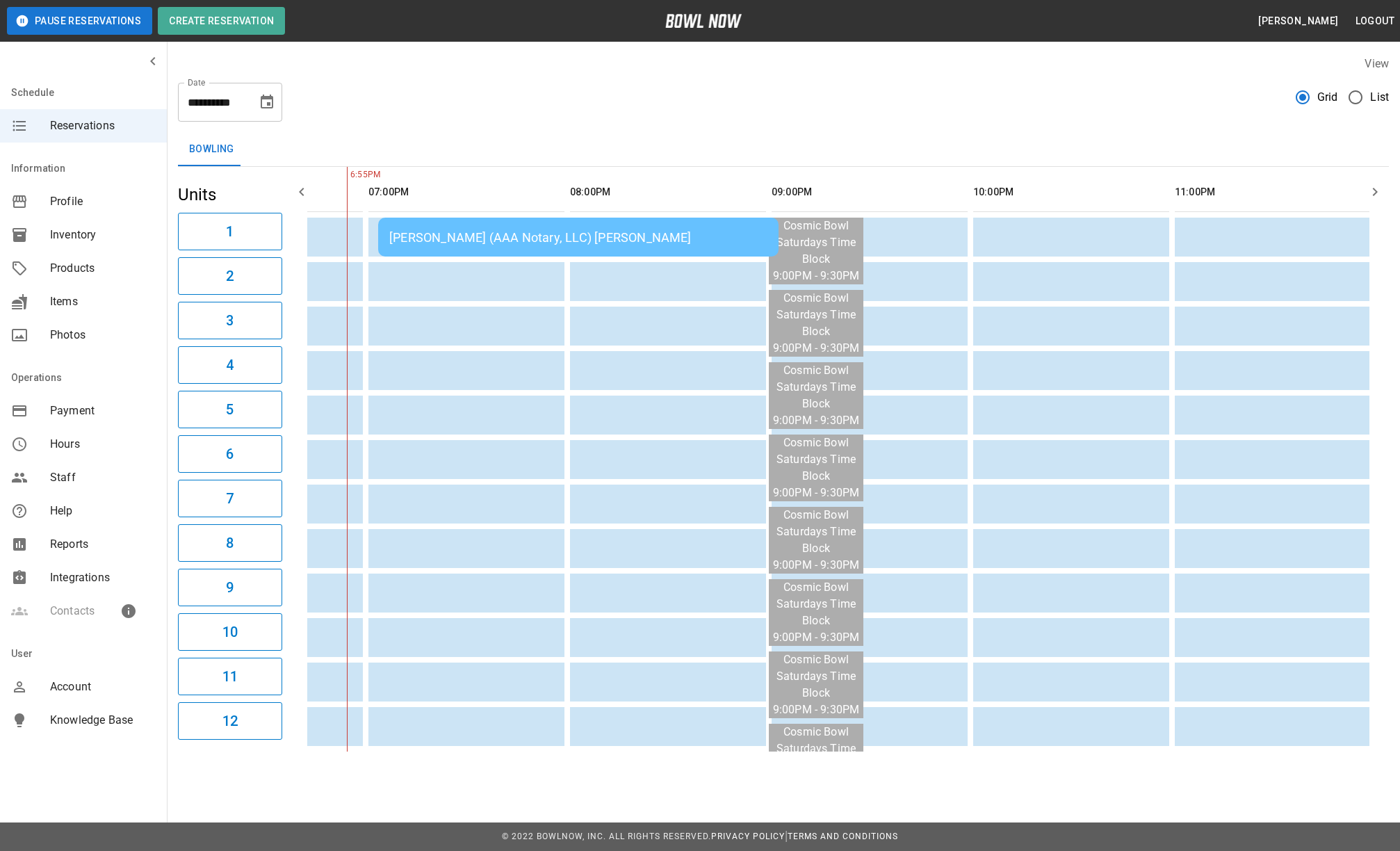 The width and height of the screenshot is (1400, 851). I want to click on h6: 8, so click(230, 543).